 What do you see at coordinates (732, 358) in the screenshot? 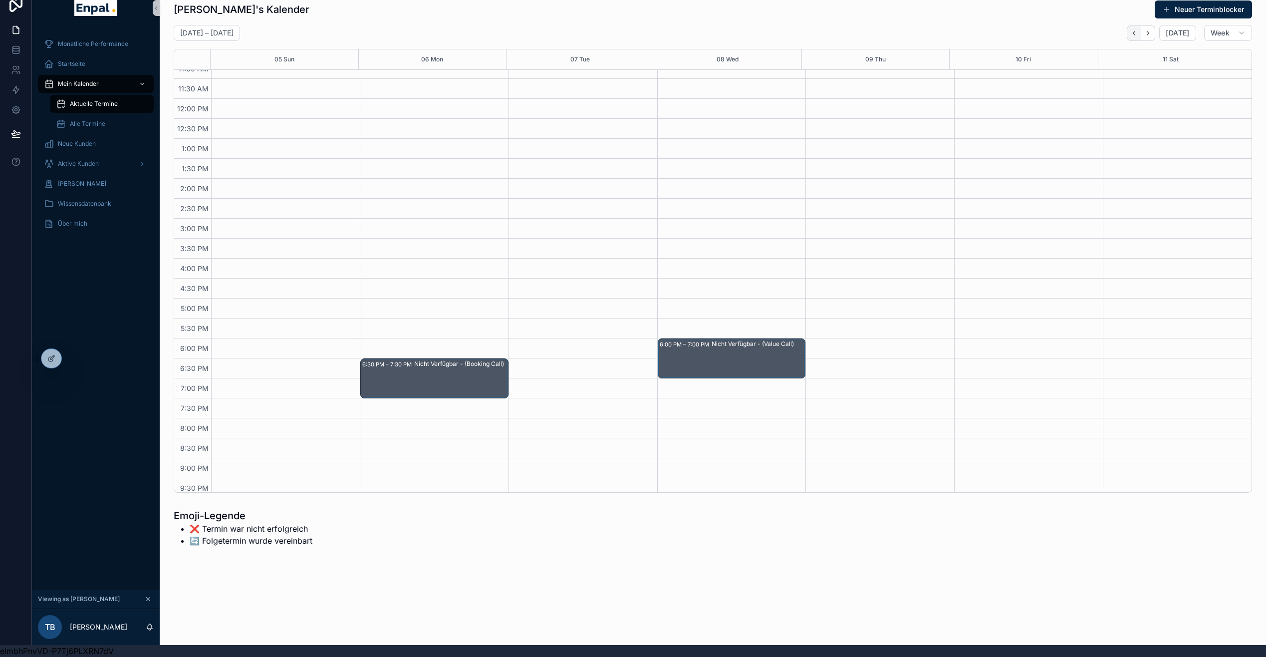
I see `div: 6:00 PM – 7:00 PMNicht Verfügbar - (Value Call)` at bounding box center [732, 358].